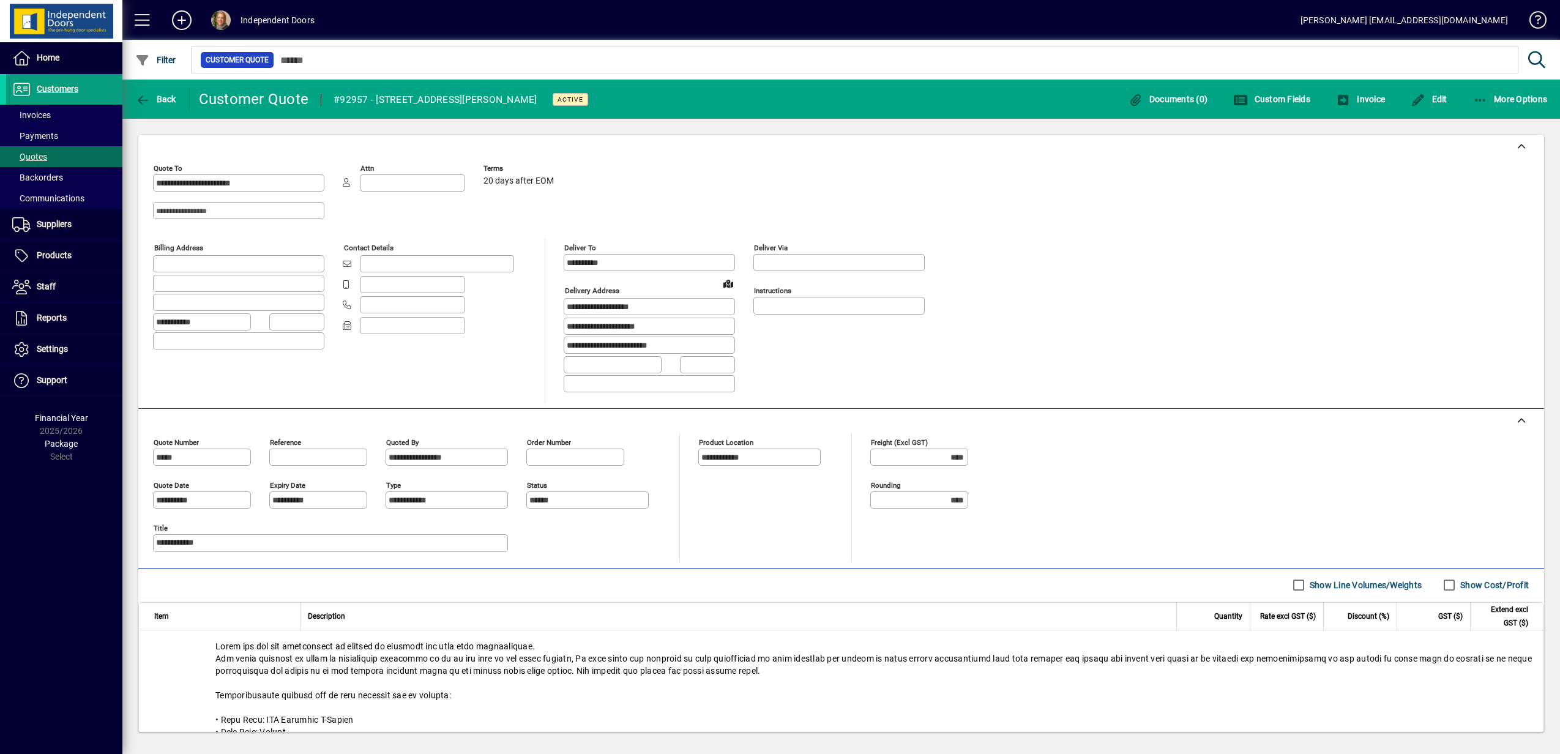  I want to click on span: More Options, so click(1510, 99).